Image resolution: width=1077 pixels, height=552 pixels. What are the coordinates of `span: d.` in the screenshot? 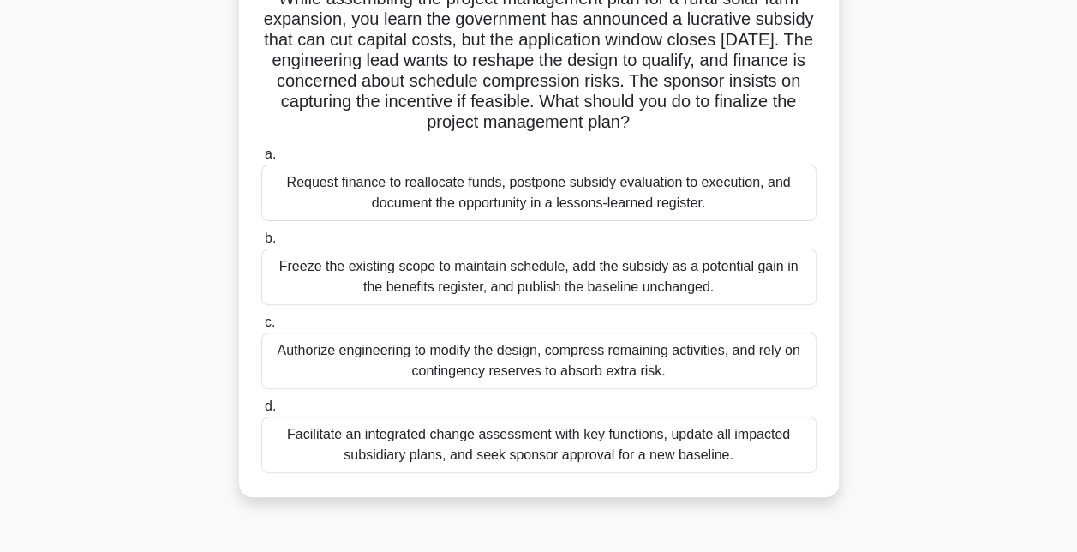 It's located at (270, 405).